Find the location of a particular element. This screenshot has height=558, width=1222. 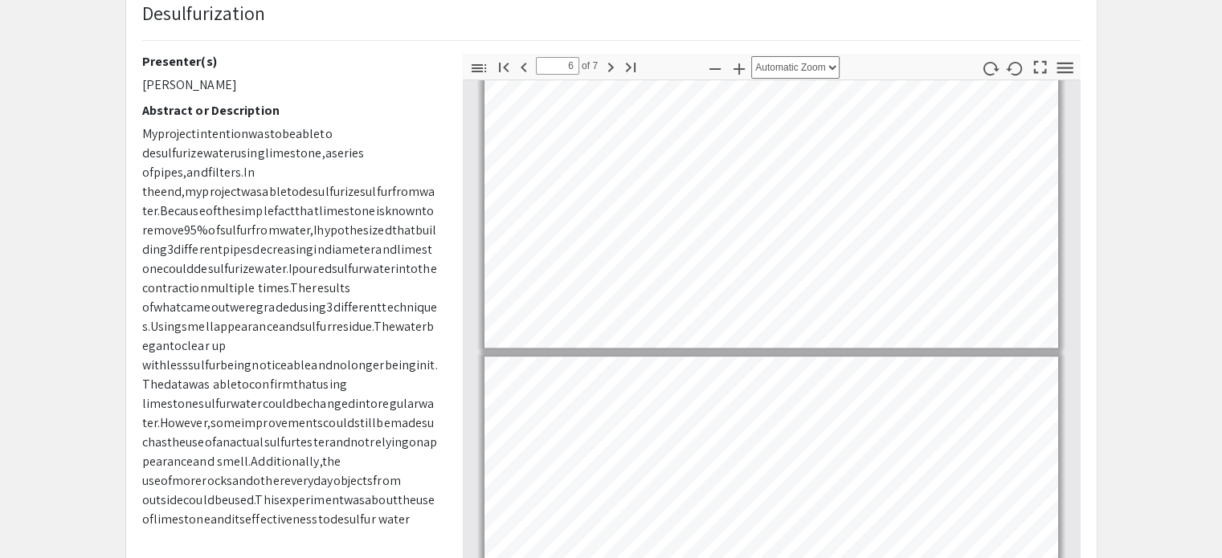

span: changed is located at coordinates (331, 403).